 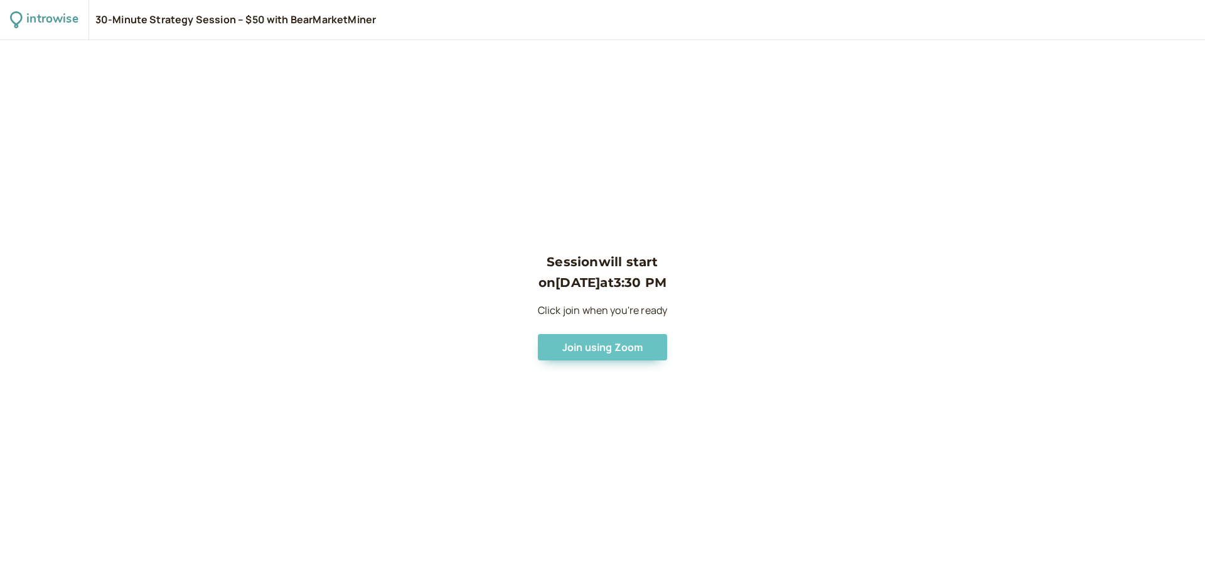 I want to click on div: introwise, so click(x=52, y=19).